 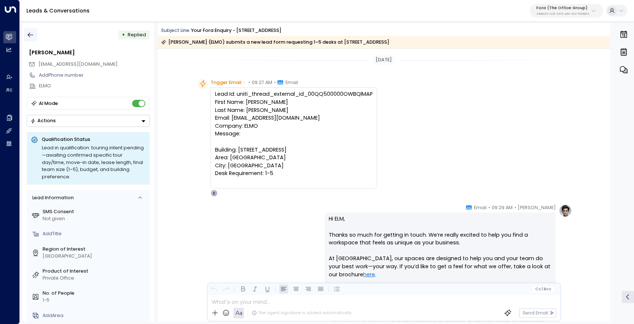 I want to click on label: Region of Interest, so click(x=95, y=249).